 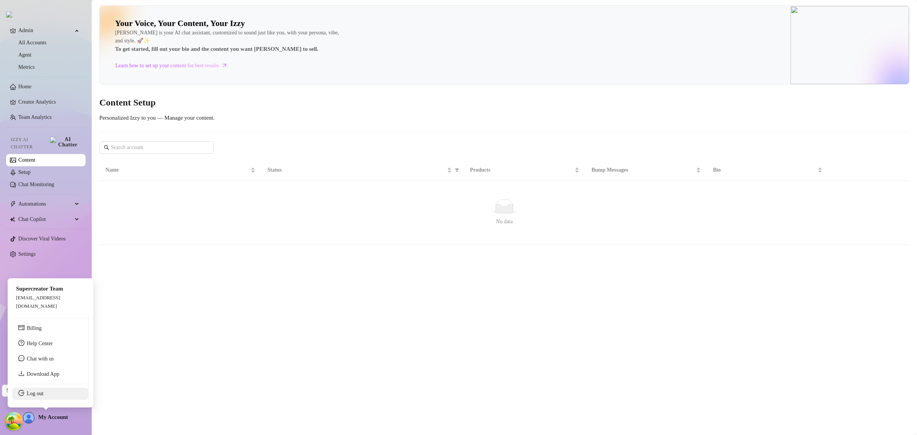 I want to click on span: search, so click(x=107, y=148).